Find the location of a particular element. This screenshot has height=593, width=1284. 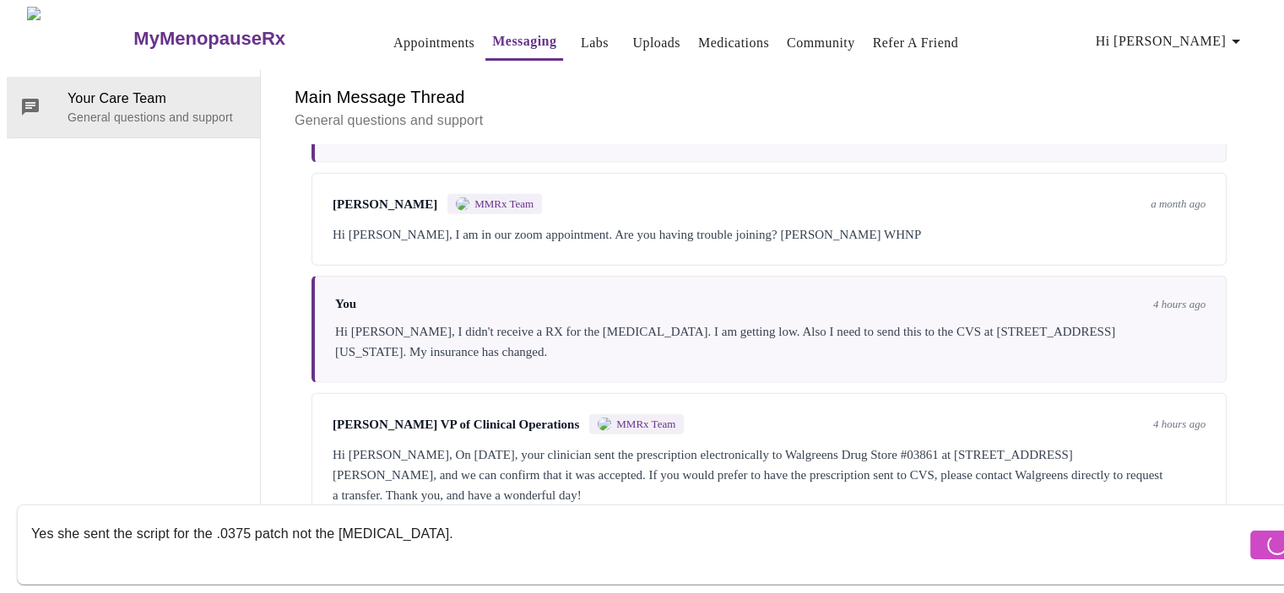

button: Labs is located at coordinates (594, 43).